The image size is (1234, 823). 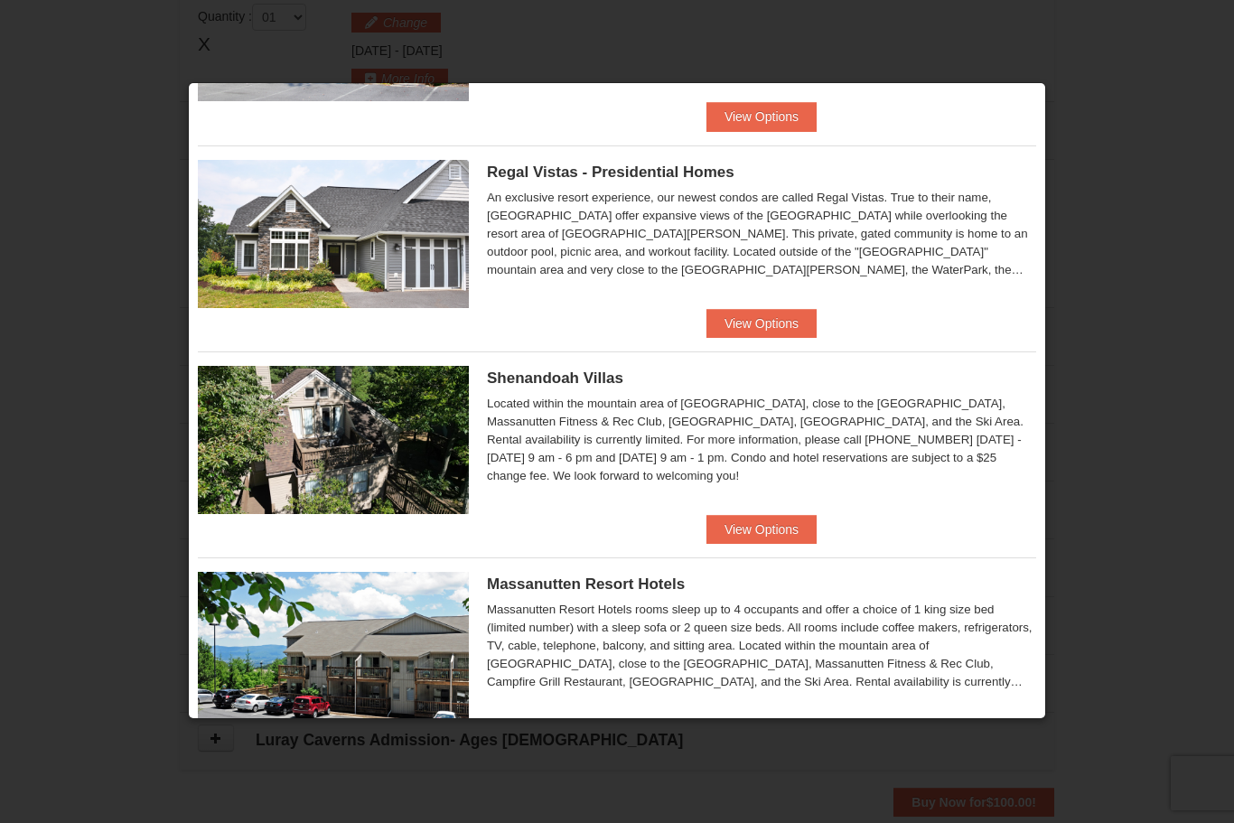 What do you see at coordinates (333, 646) in the screenshot?
I see `img: 19219026-1-e3b4ac8e.jpg` at bounding box center [333, 646].